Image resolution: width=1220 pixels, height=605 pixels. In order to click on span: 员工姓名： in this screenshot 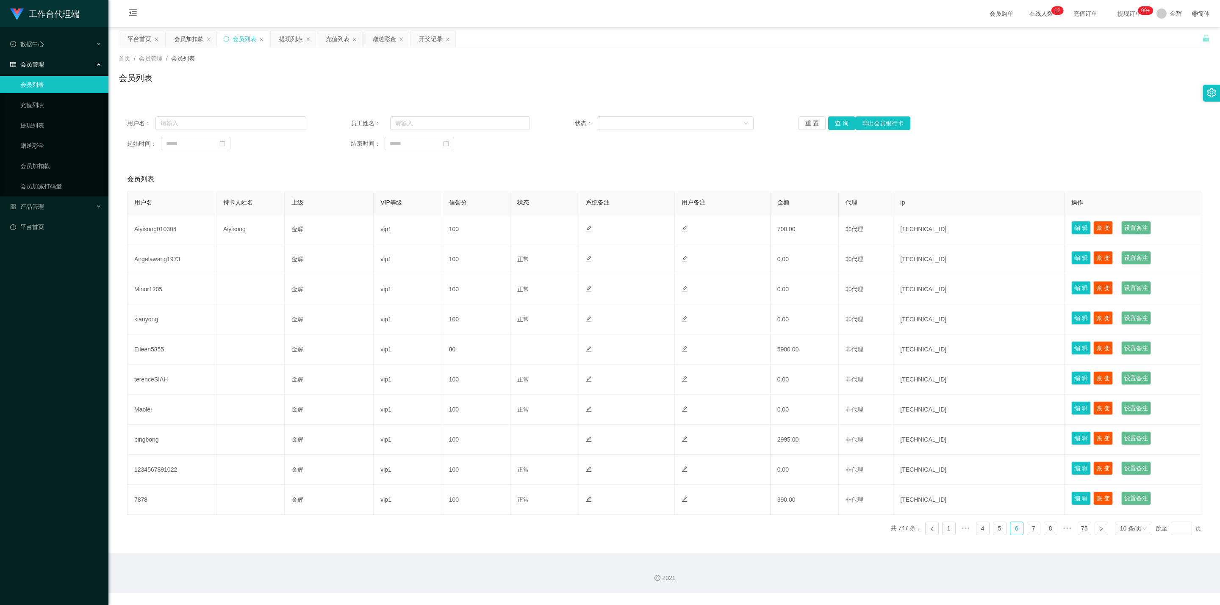, I will do `click(370, 123)`.